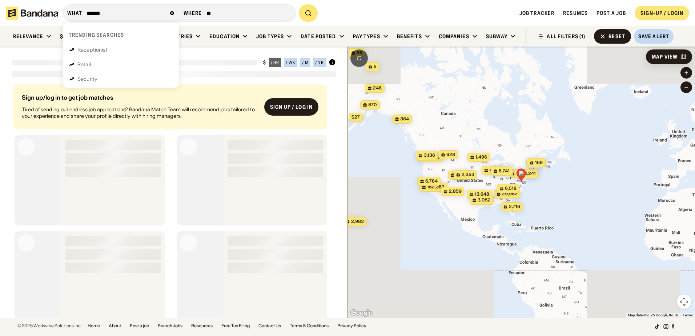  I want to click on span: Resumes, so click(576, 13).